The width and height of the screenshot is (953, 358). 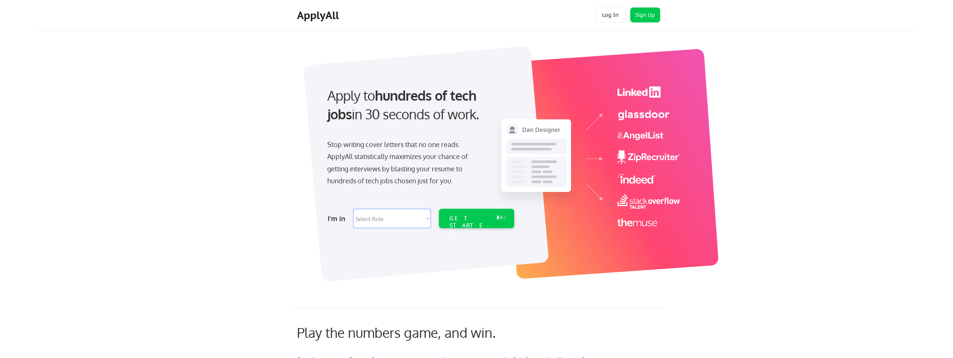 What do you see at coordinates (413, 333) in the screenshot?
I see `div: Play the numbers game, and win.` at bounding box center [413, 333].